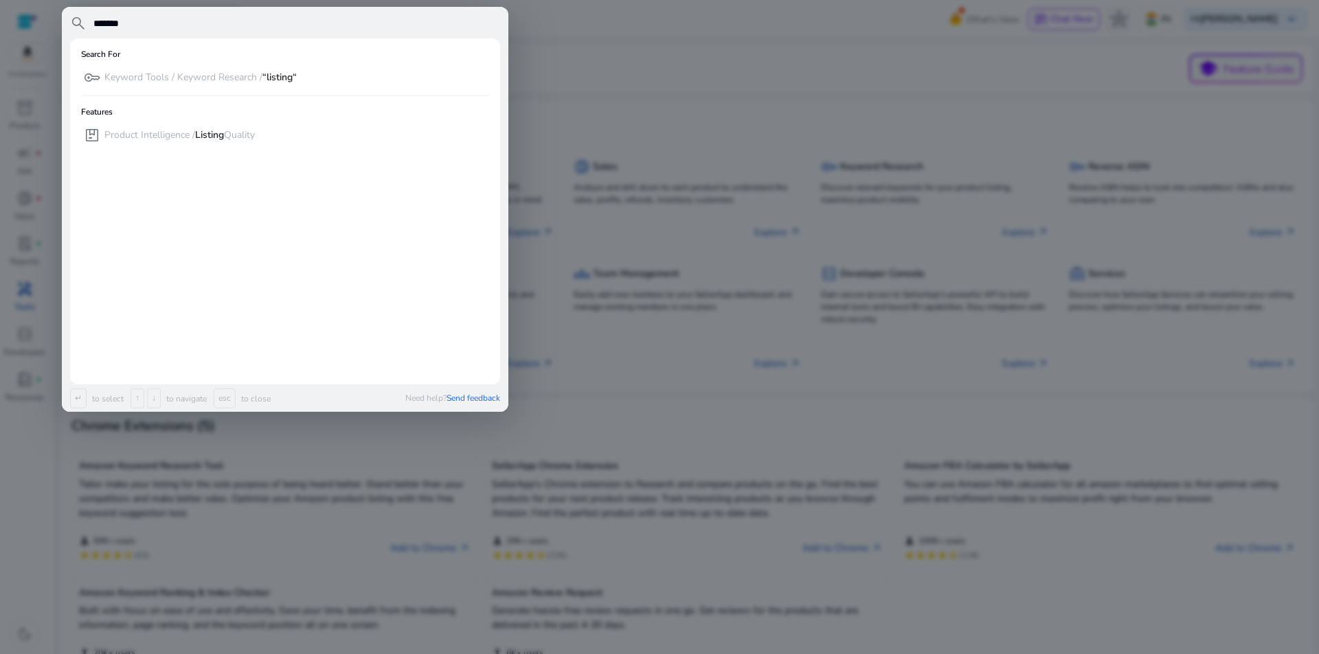 This screenshot has width=1319, height=654. Describe the element at coordinates (100, 54) in the screenshot. I see `h6: Search For` at that location.